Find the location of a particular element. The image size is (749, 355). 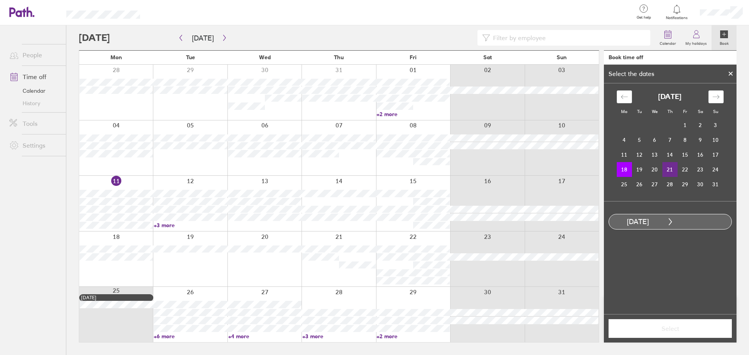

label: Book is located at coordinates (724, 43).